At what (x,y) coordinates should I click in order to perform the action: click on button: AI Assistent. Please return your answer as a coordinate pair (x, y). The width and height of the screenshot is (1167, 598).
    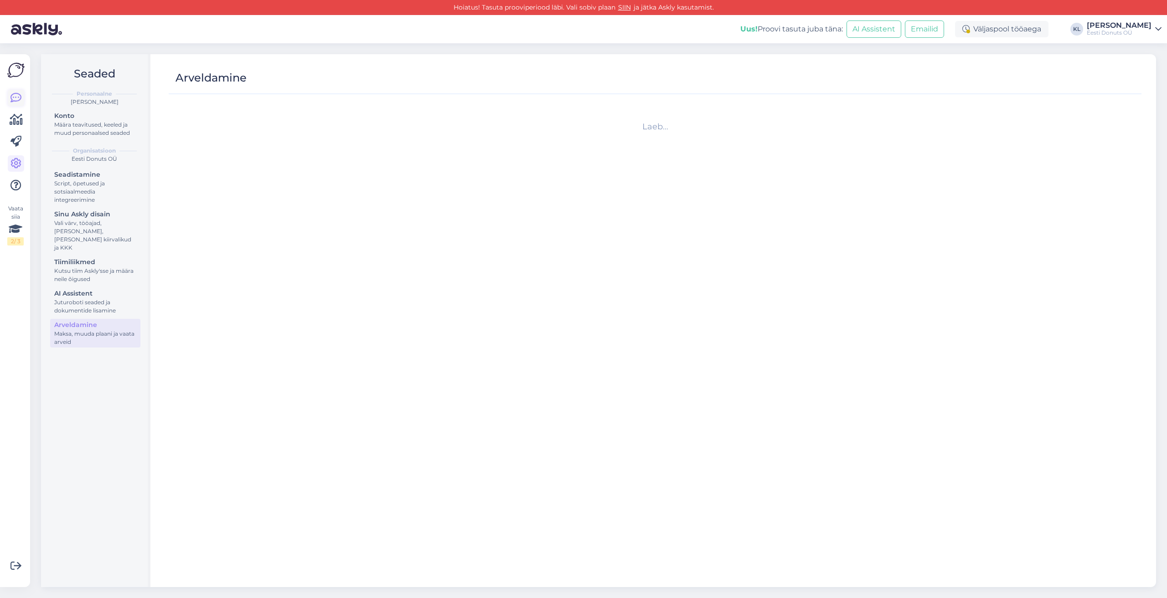
    Looking at the image, I should click on (874, 29).